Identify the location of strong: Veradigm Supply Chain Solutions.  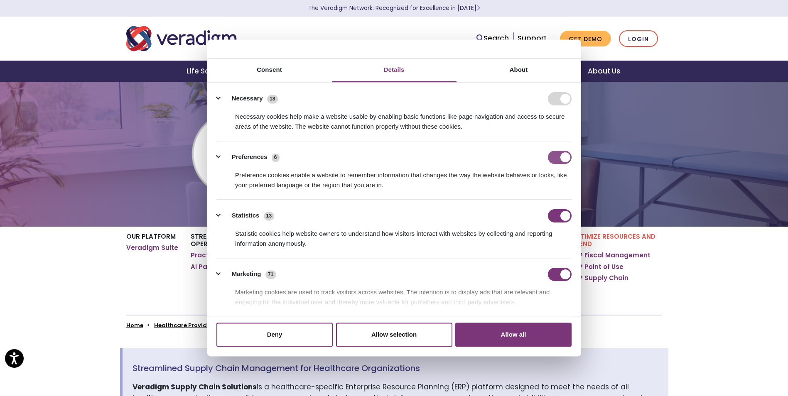
(194, 387).